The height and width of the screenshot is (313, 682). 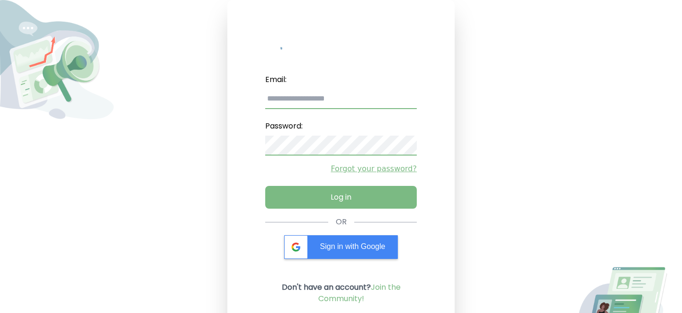 What do you see at coordinates (341, 46) in the screenshot?
I see `img: My Influency` at bounding box center [341, 46].